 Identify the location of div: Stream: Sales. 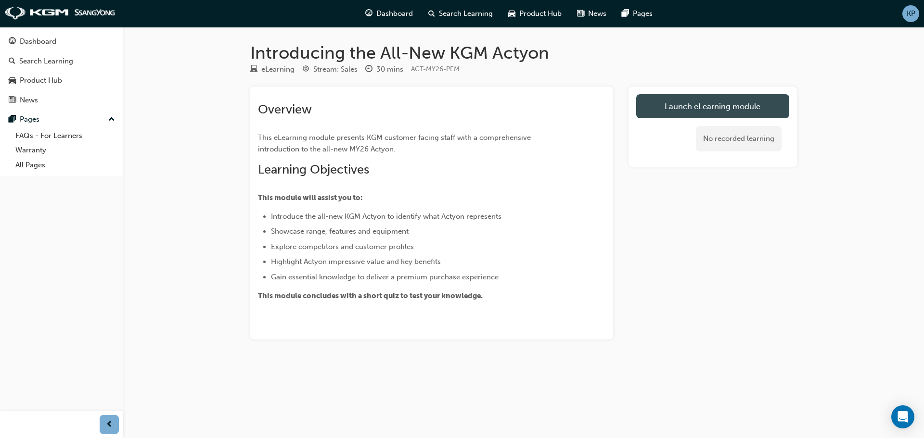
(335, 69).